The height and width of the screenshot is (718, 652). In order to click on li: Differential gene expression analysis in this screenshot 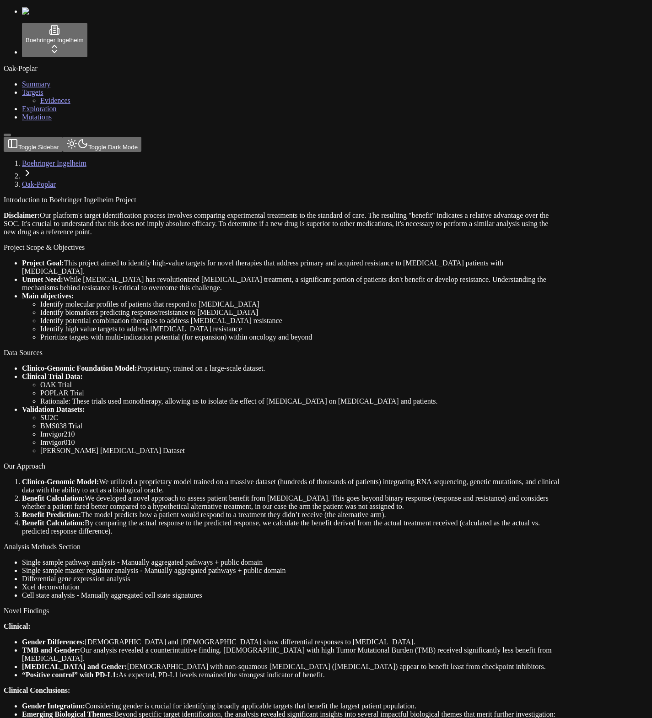, I will do `click(291, 579)`.